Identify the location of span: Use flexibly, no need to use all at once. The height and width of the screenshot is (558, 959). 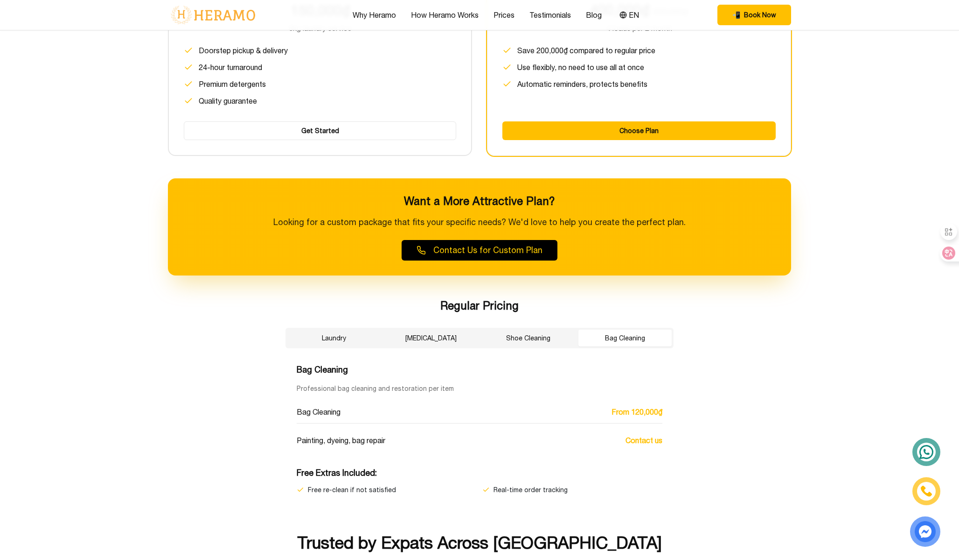
(581, 67).